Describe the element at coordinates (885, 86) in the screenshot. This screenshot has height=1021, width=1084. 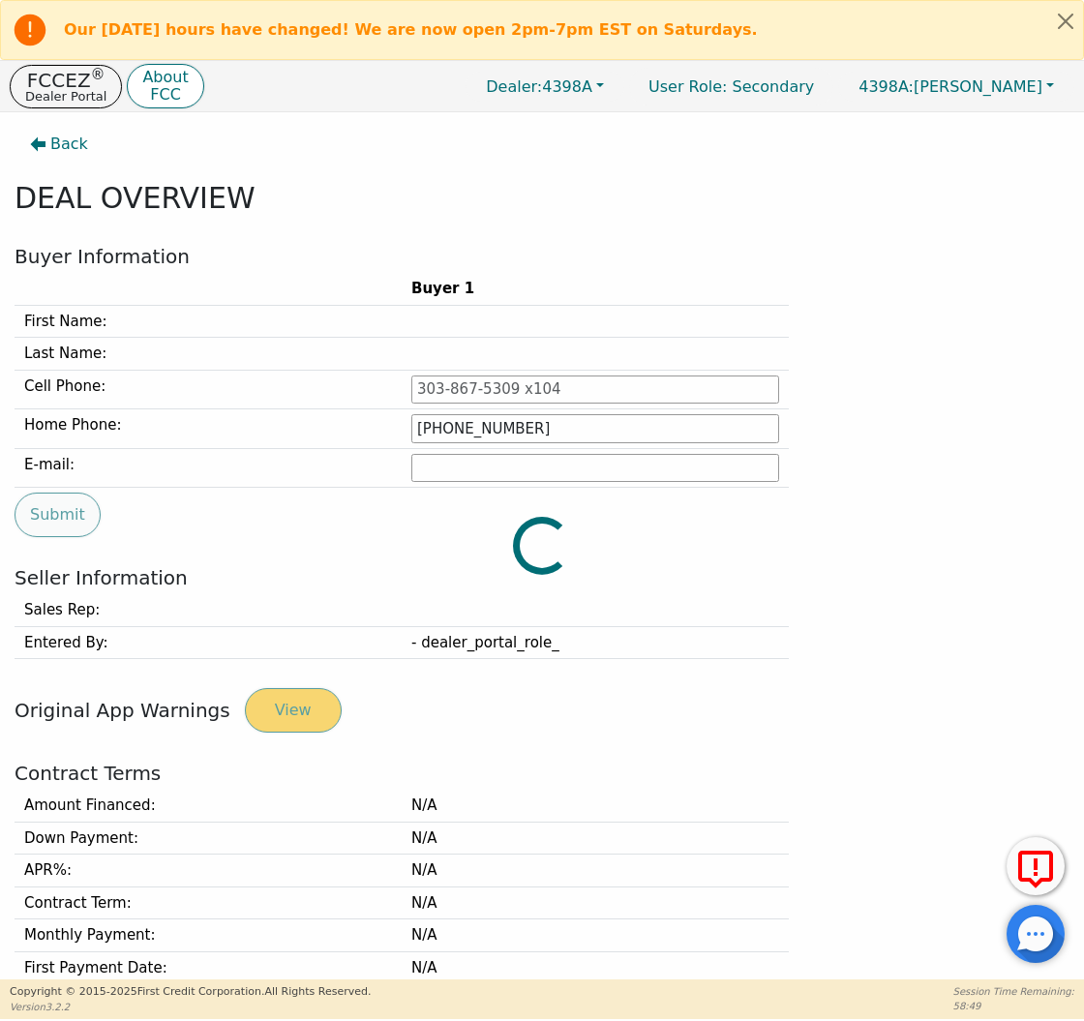
I see `span: 4398A:` at that location.